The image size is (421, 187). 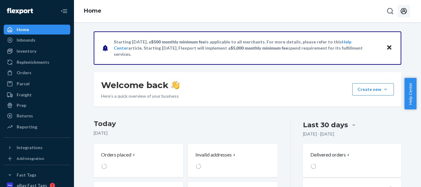 I want to click on span: $500 monthly minimum fee, so click(x=178, y=42).